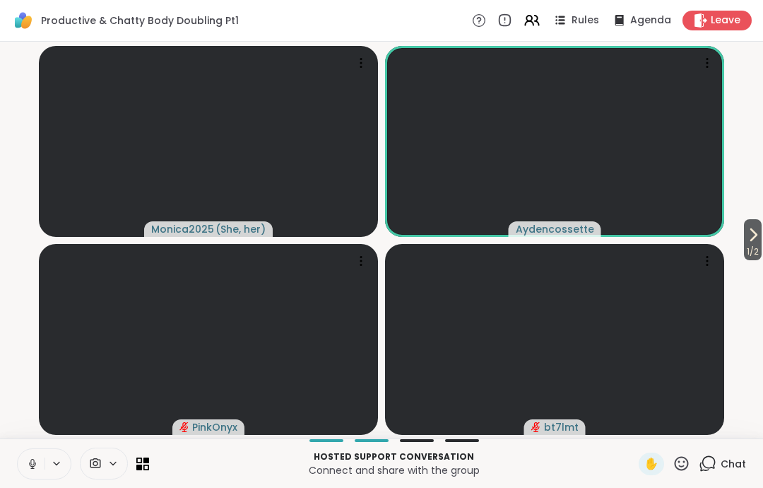 The width and height of the screenshot is (763, 488). What do you see at coordinates (394, 457) in the screenshot?
I see `p: Hosted support conversation` at bounding box center [394, 457].